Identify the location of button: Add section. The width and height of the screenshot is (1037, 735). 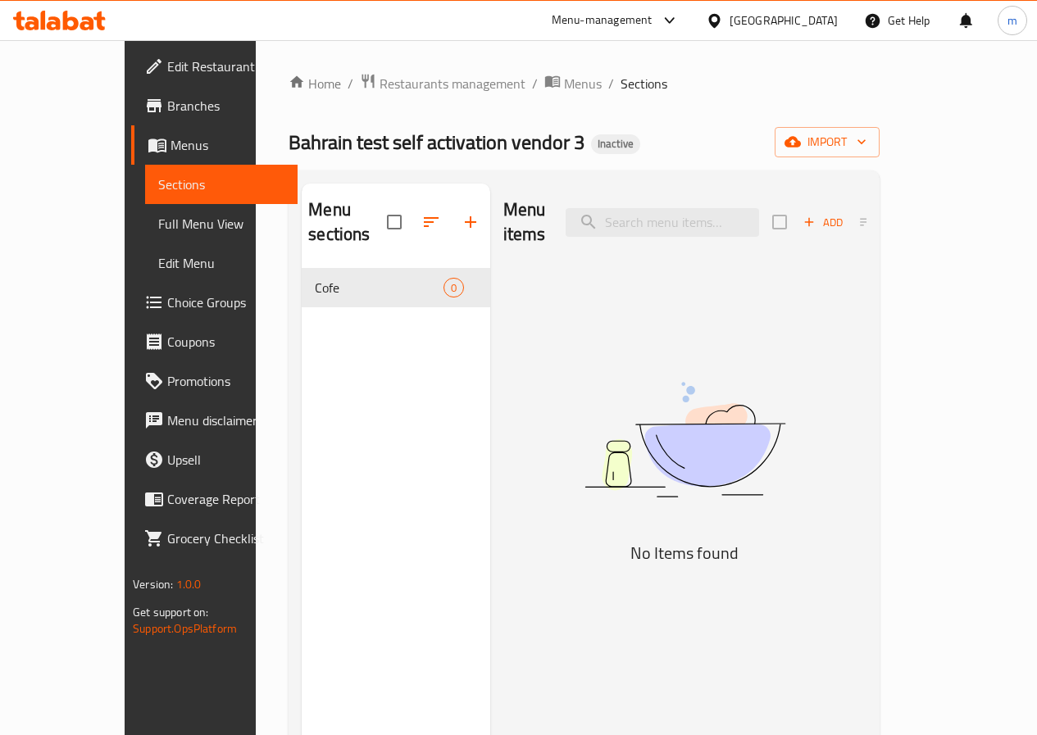
(471, 222).